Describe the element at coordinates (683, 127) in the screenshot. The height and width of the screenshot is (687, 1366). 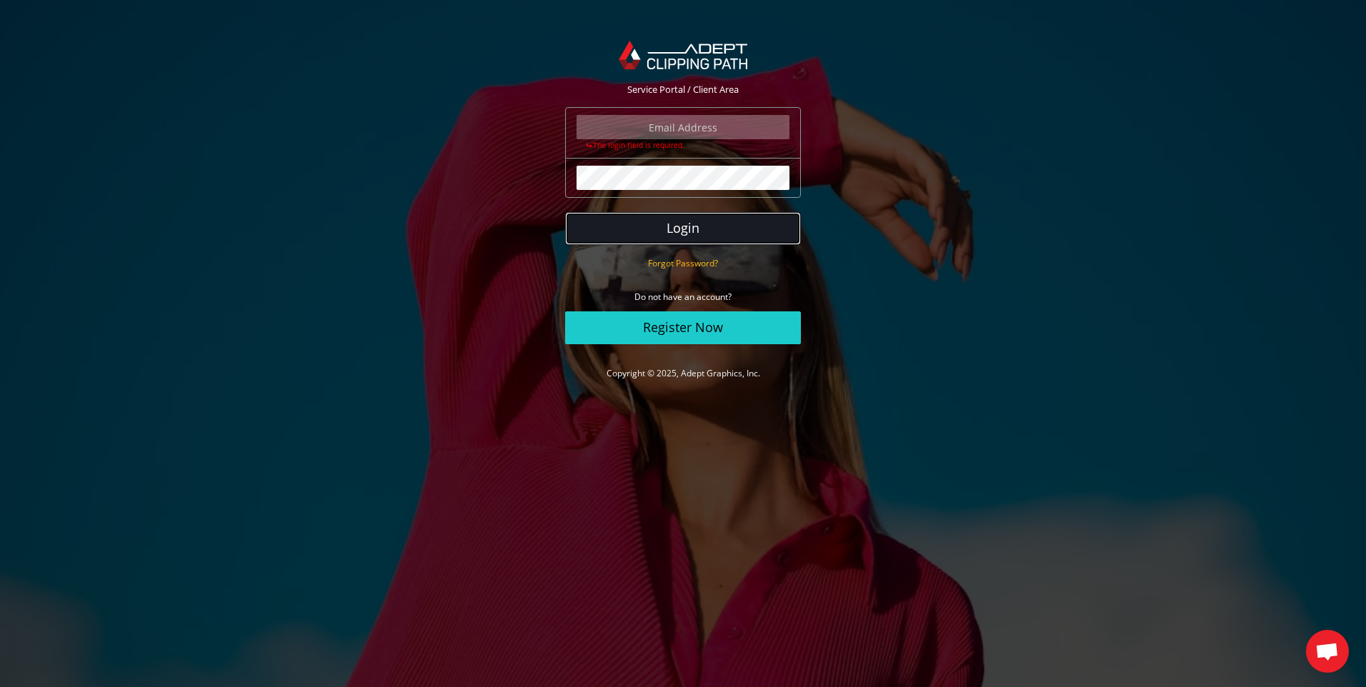
I see `input: Email Address` at that location.